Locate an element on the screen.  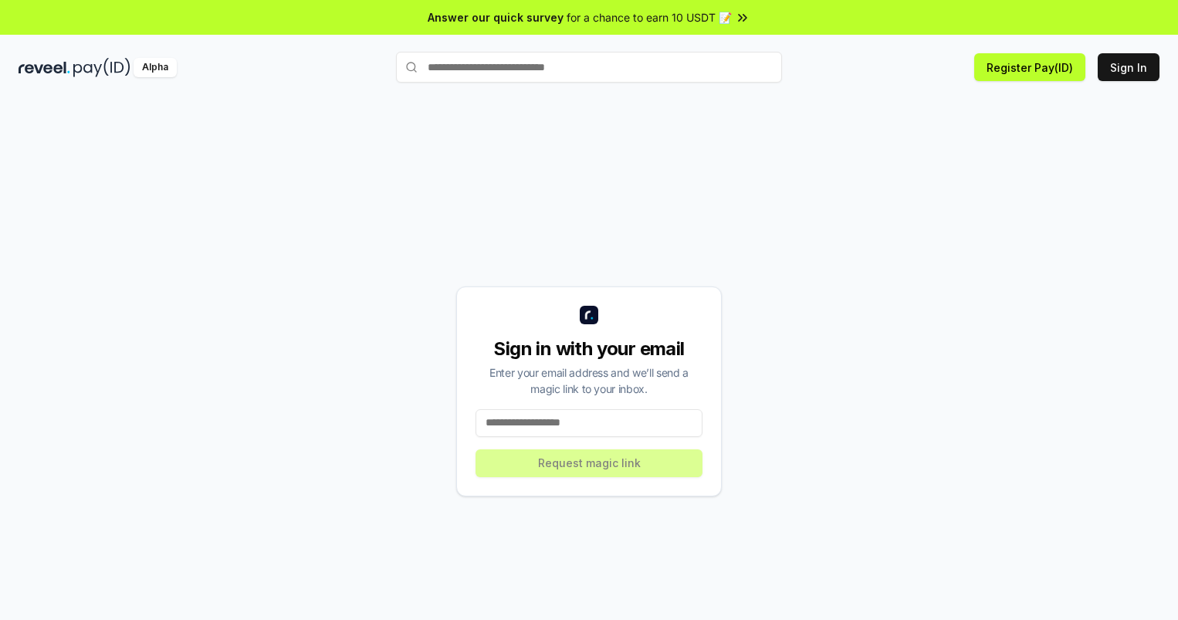
button: Register Pay(ID) is located at coordinates (1030, 67).